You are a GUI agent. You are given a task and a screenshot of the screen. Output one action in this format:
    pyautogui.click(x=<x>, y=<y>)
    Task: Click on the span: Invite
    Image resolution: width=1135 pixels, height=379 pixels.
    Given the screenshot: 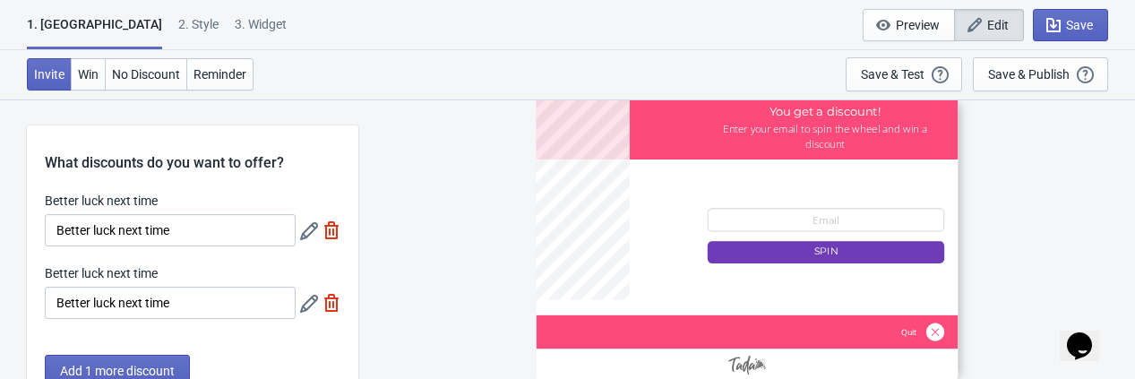 What is the action you would take?
    pyautogui.click(x=49, y=74)
    